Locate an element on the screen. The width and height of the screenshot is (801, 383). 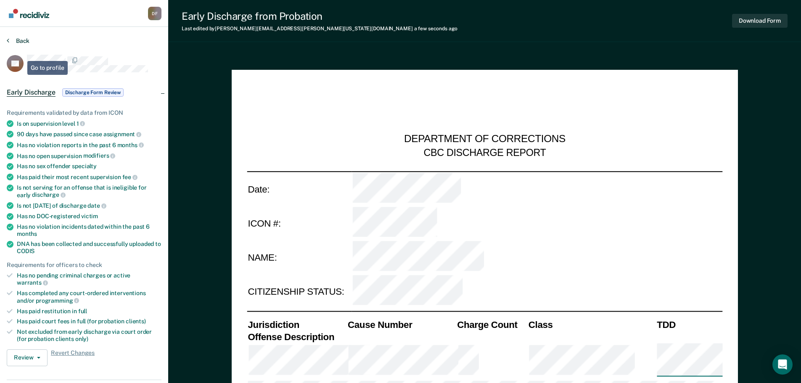
span: fee is located at coordinates (130, 177).